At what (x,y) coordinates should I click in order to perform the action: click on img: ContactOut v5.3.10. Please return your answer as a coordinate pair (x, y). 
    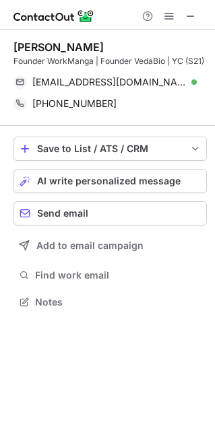
    Looking at the image, I should click on (54, 16).